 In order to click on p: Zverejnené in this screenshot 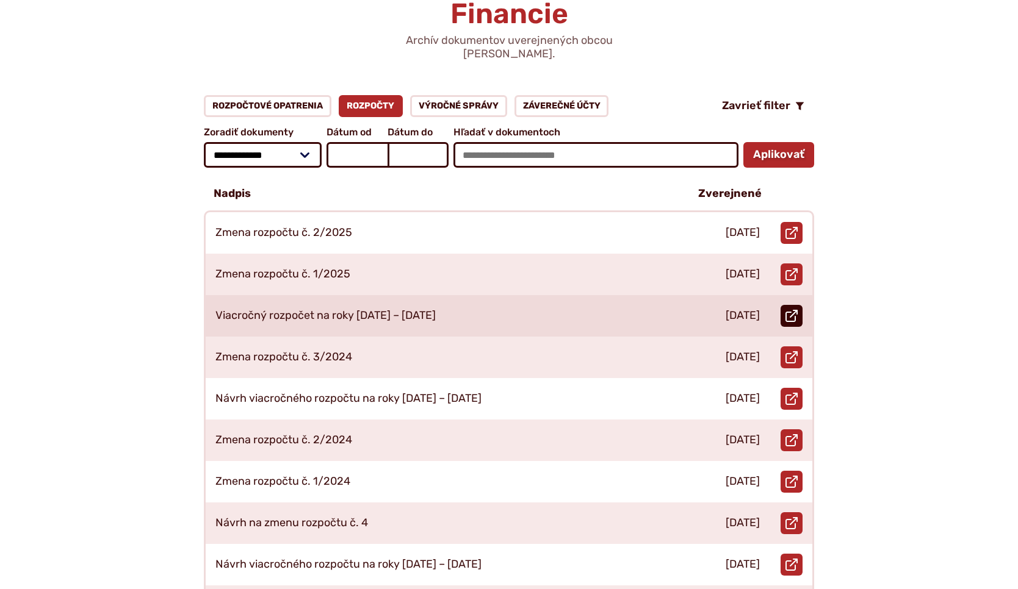, I will do `click(730, 194)`.